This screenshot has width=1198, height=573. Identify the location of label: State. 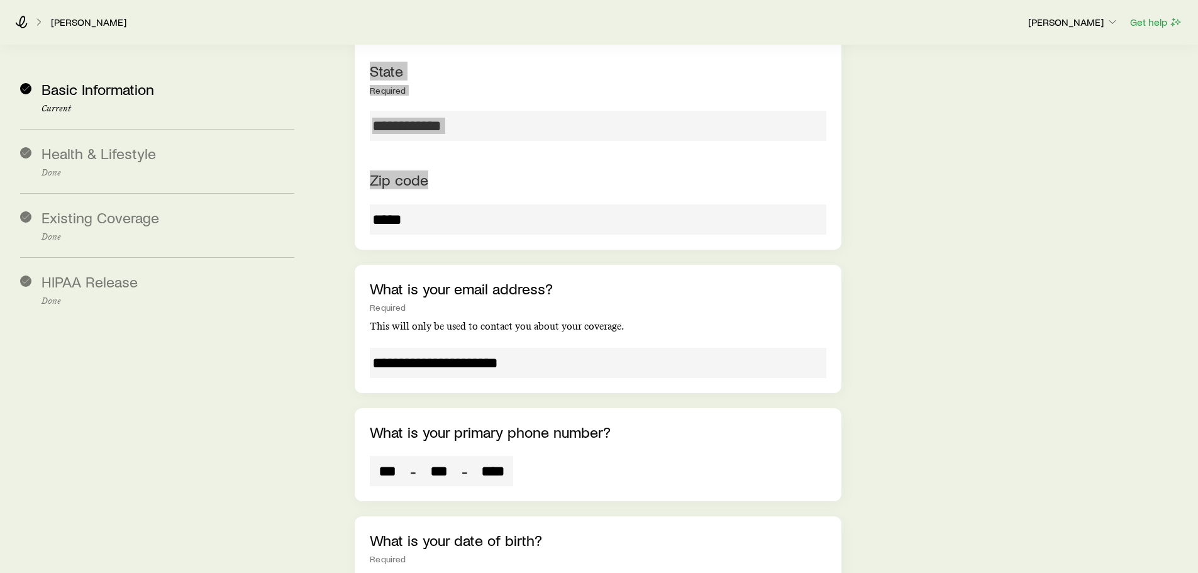
(386, 70).